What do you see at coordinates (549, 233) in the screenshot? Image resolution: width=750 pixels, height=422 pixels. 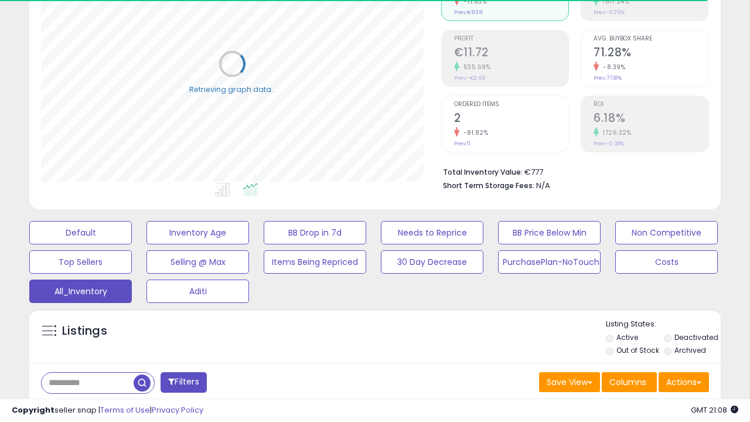 I see `button: BB Price Below Min` at bounding box center [549, 233].